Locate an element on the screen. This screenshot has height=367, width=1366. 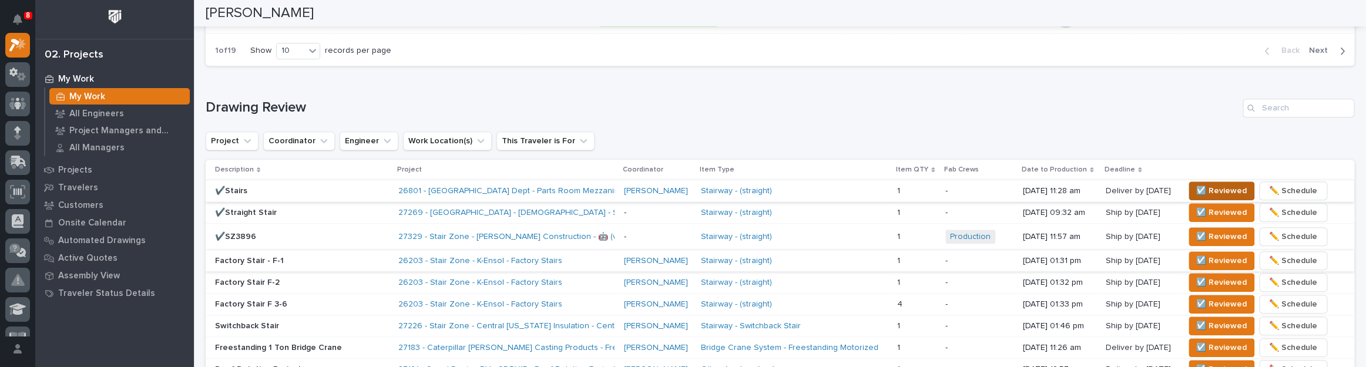
button: Project is located at coordinates (232, 141).